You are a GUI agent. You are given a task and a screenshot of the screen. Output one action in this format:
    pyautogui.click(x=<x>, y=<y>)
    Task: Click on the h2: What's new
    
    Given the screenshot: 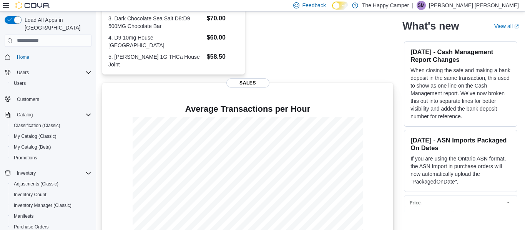 What is the action you would take?
    pyautogui.click(x=430, y=26)
    